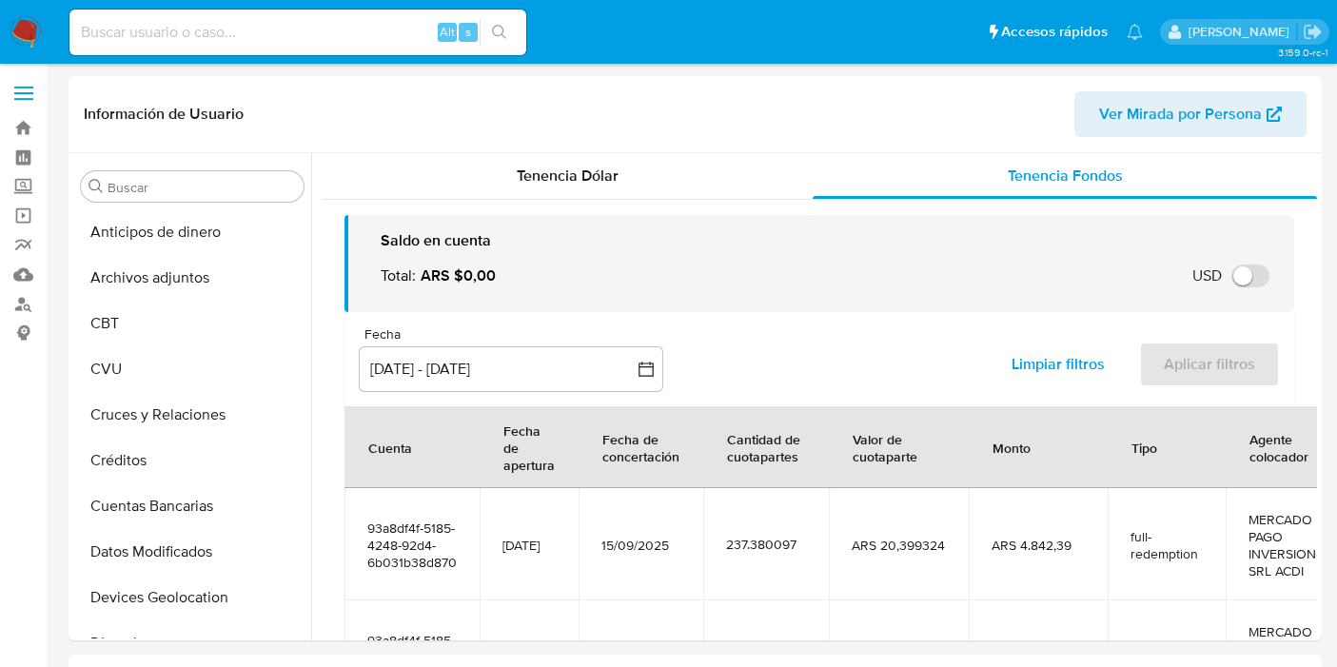 The image size is (1337, 667). Describe the element at coordinates (192, 506) in the screenshot. I see `button: Cuentas Bancarias` at that location.